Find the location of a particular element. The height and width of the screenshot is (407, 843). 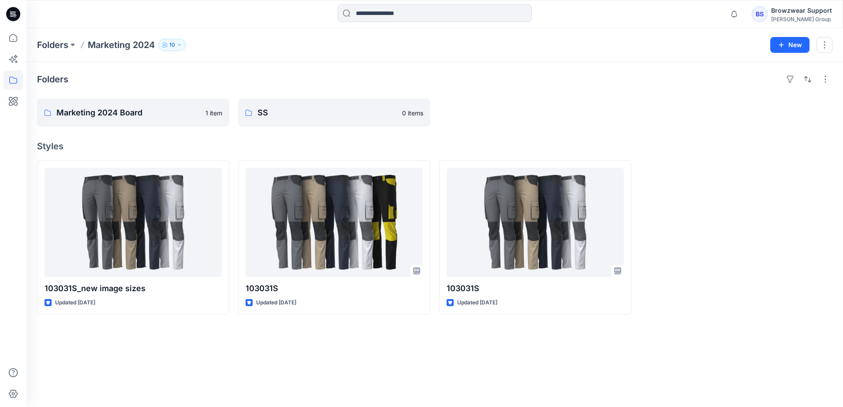

a: 103031S_new image sizes is located at coordinates (133, 223).